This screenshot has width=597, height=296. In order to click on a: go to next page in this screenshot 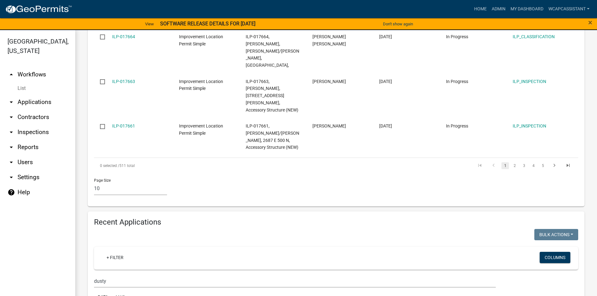, I will do `click(554, 166)`.